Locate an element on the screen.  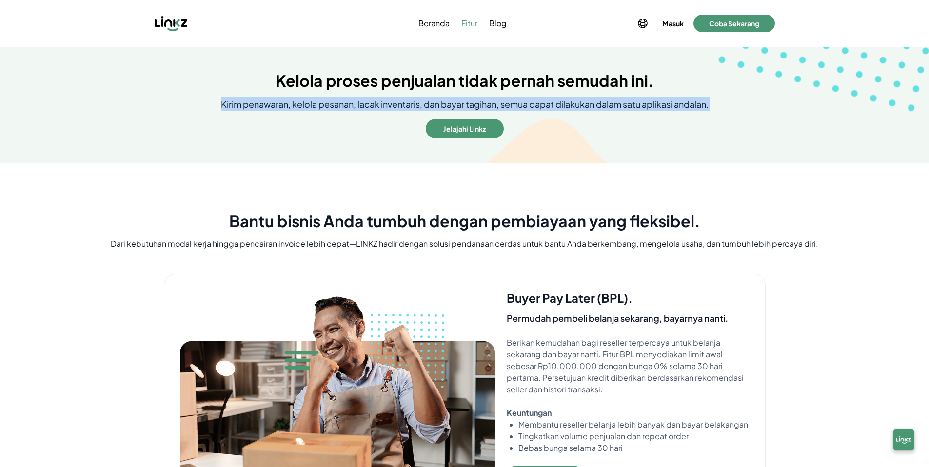
a: Beranda is located at coordinates (434, 23).